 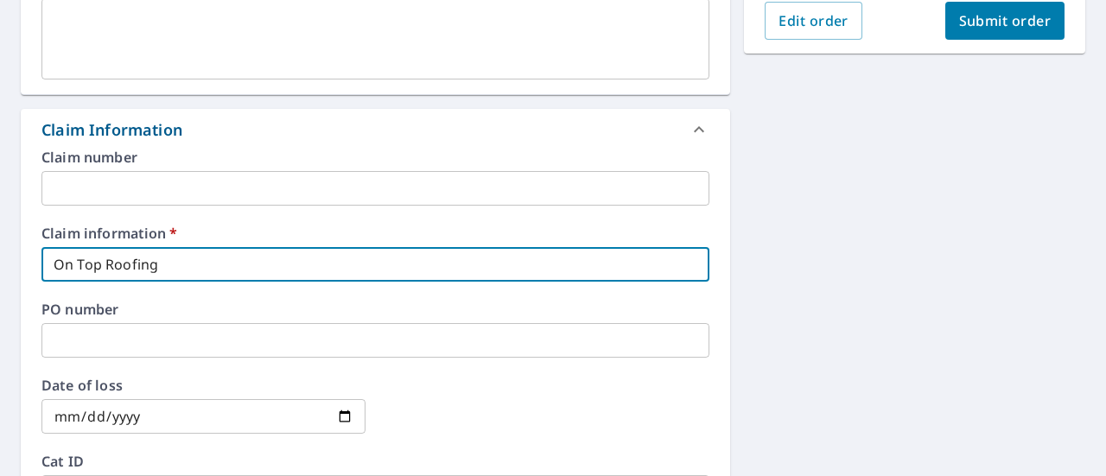 What do you see at coordinates (1004, 21) in the screenshot?
I see `button: Submit order` at bounding box center [1004, 21].